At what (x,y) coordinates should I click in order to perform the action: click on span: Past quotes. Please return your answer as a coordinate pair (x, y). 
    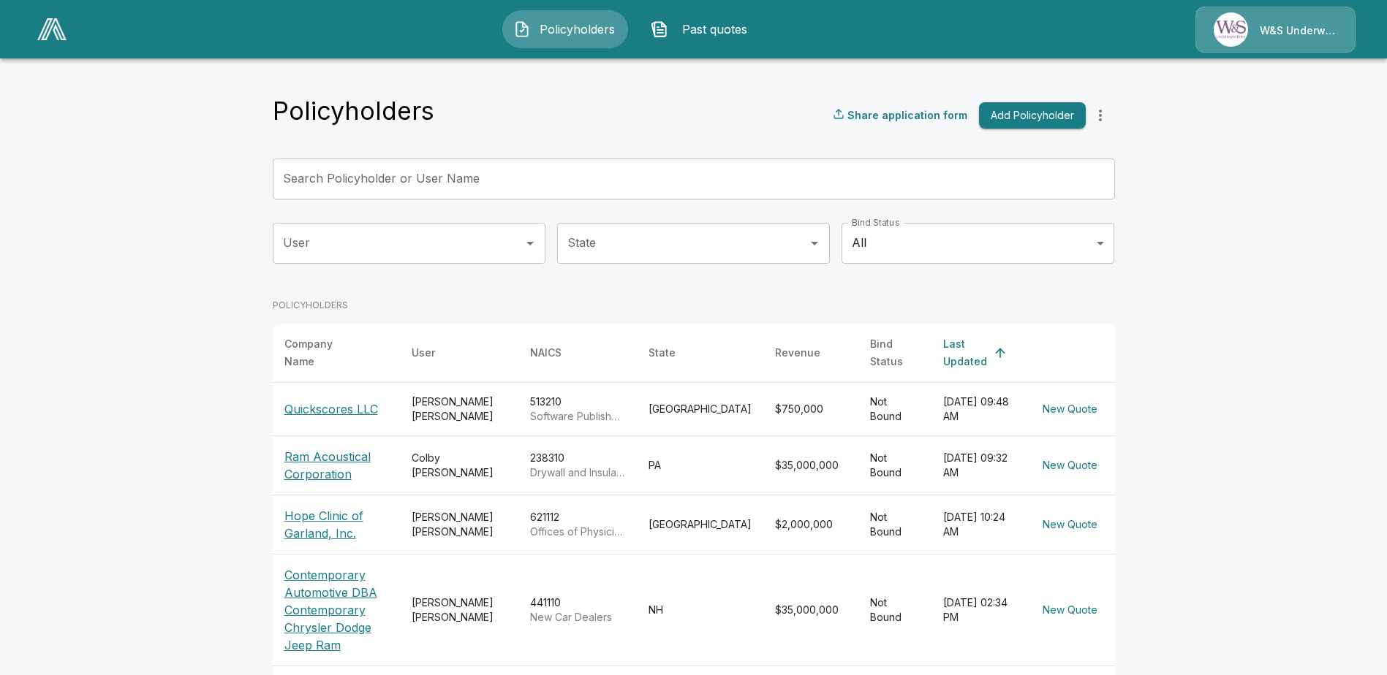
    Looking at the image, I should click on (714, 29).